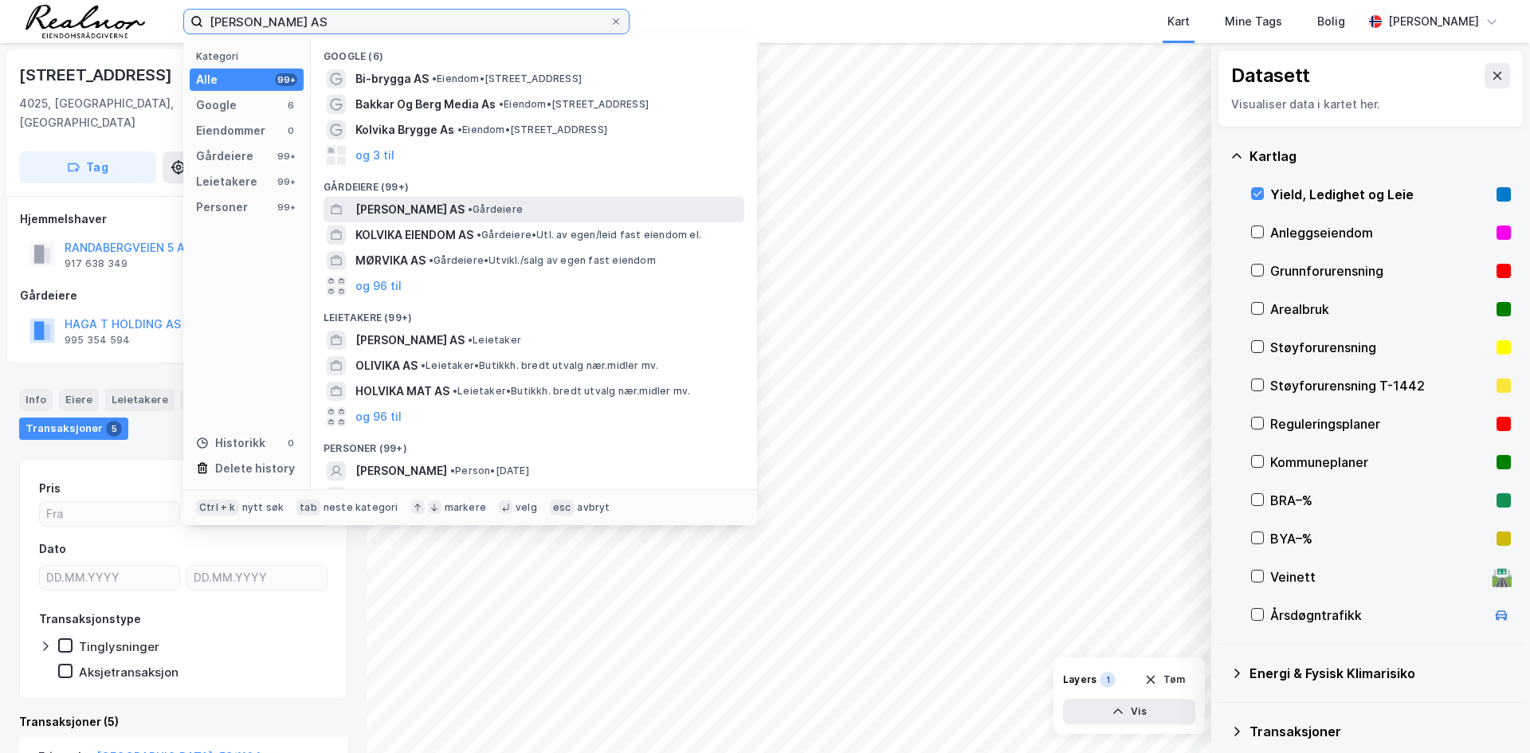  I want to click on div: Årsdøgntrafikk, so click(1378, 615).